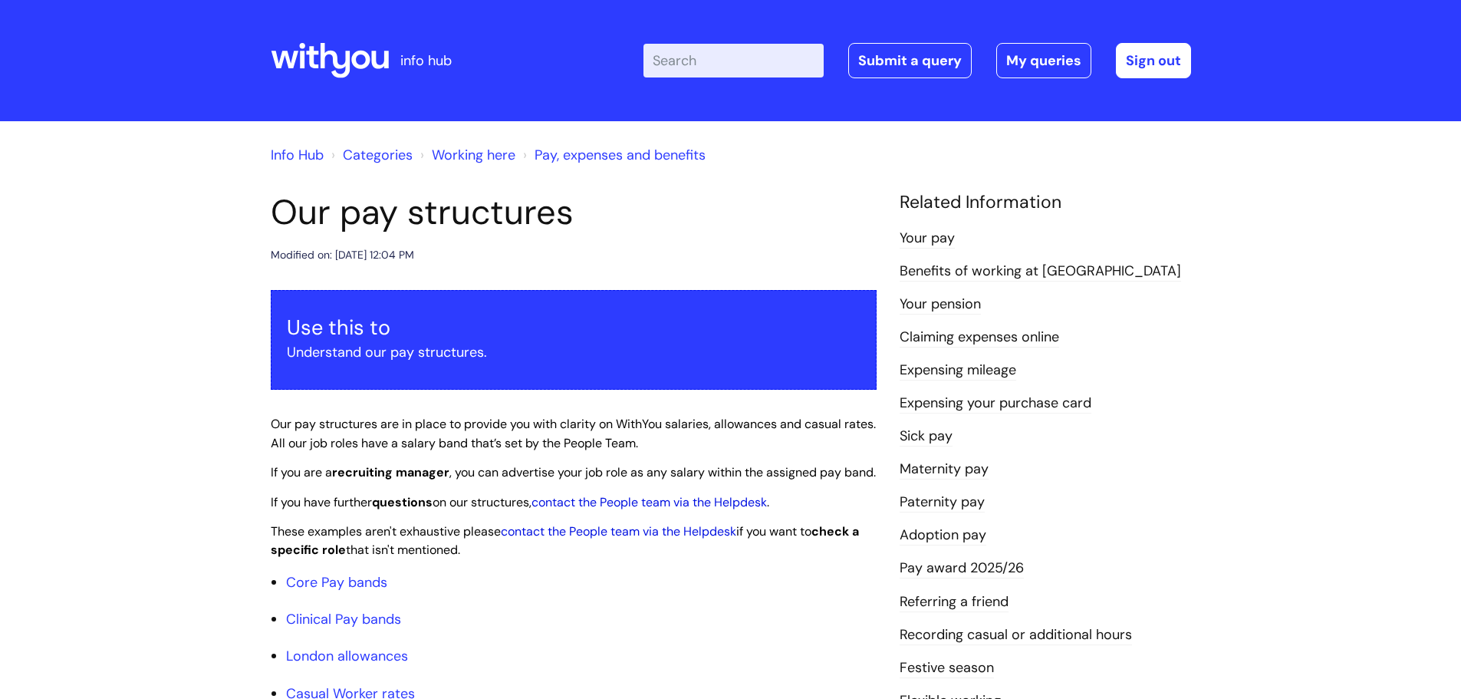 The height and width of the screenshot is (699, 1461). What do you see at coordinates (954, 602) in the screenshot?
I see `a: Referring a friend` at bounding box center [954, 602].